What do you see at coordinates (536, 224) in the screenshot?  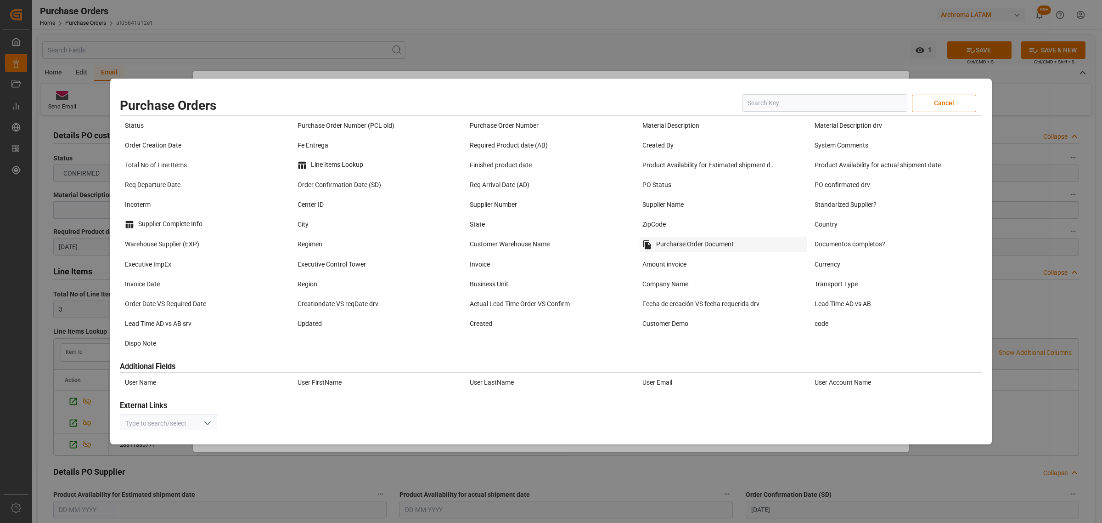 I see `div: State` at bounding box center [536, 224].